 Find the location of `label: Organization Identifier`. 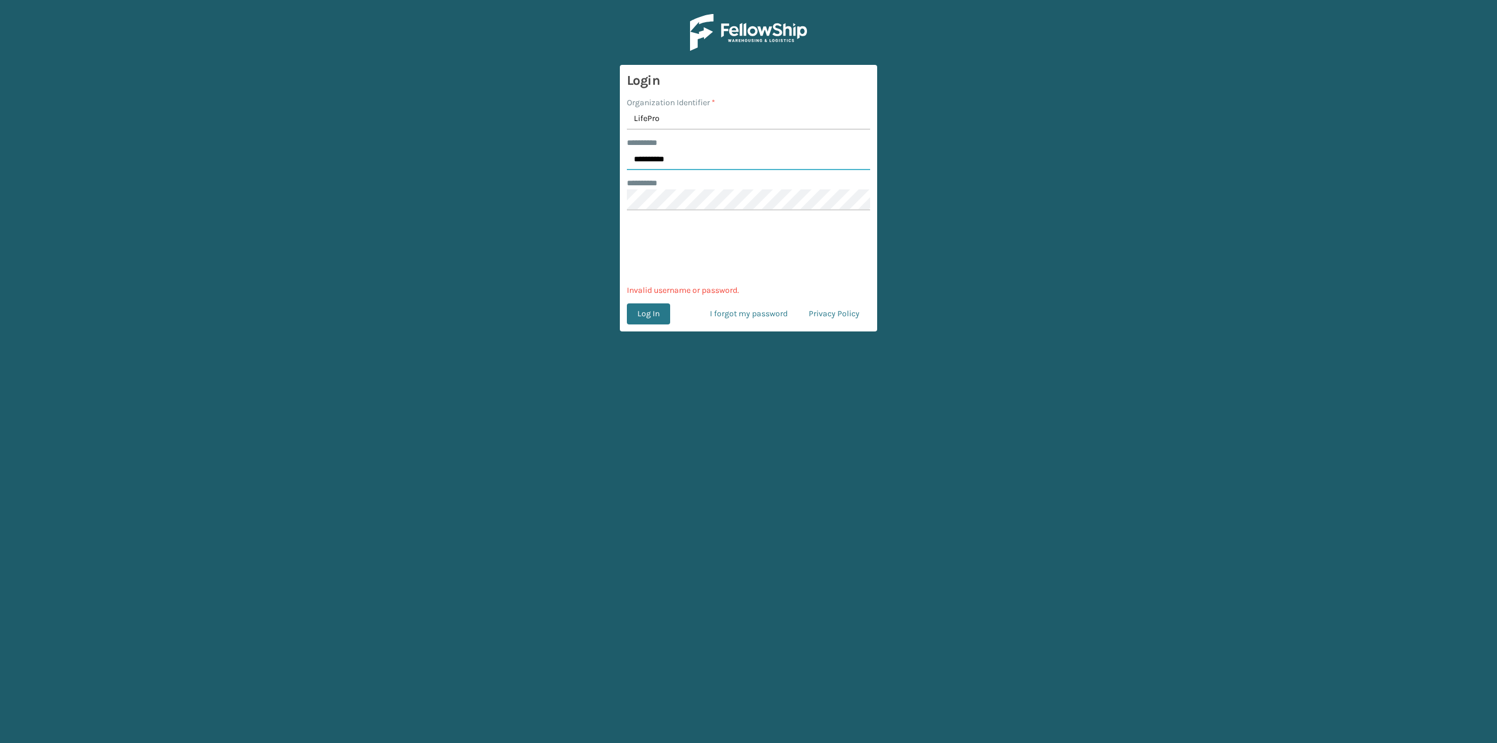

label: Organization Identifier is located at coordinates (671, 102).